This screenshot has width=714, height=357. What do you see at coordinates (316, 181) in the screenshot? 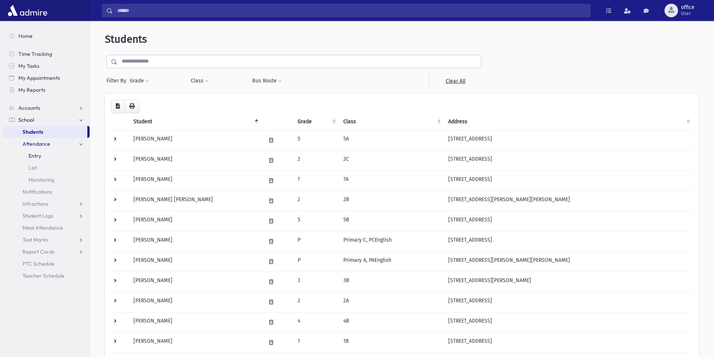
I see `td: 7` at bounding box center [316, 181].